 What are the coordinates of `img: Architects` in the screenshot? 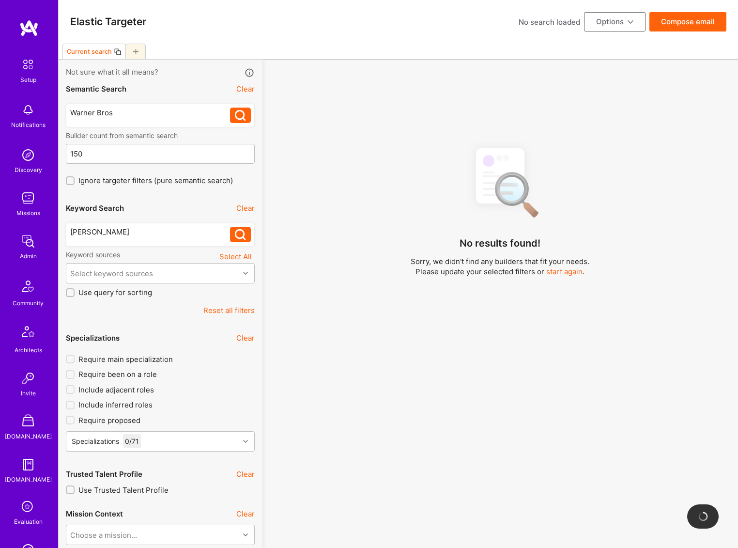 It's located at (28, 333).